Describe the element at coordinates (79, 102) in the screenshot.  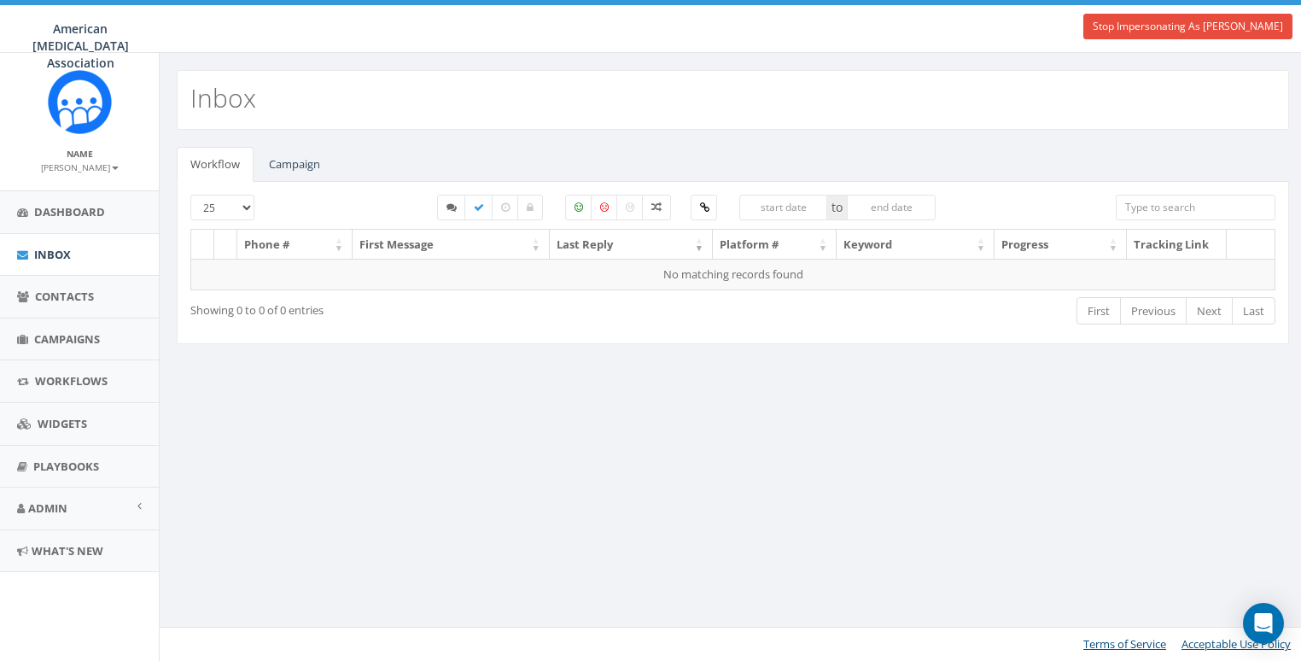
I see `img: Rally_Corp_Icon.png` at that location.